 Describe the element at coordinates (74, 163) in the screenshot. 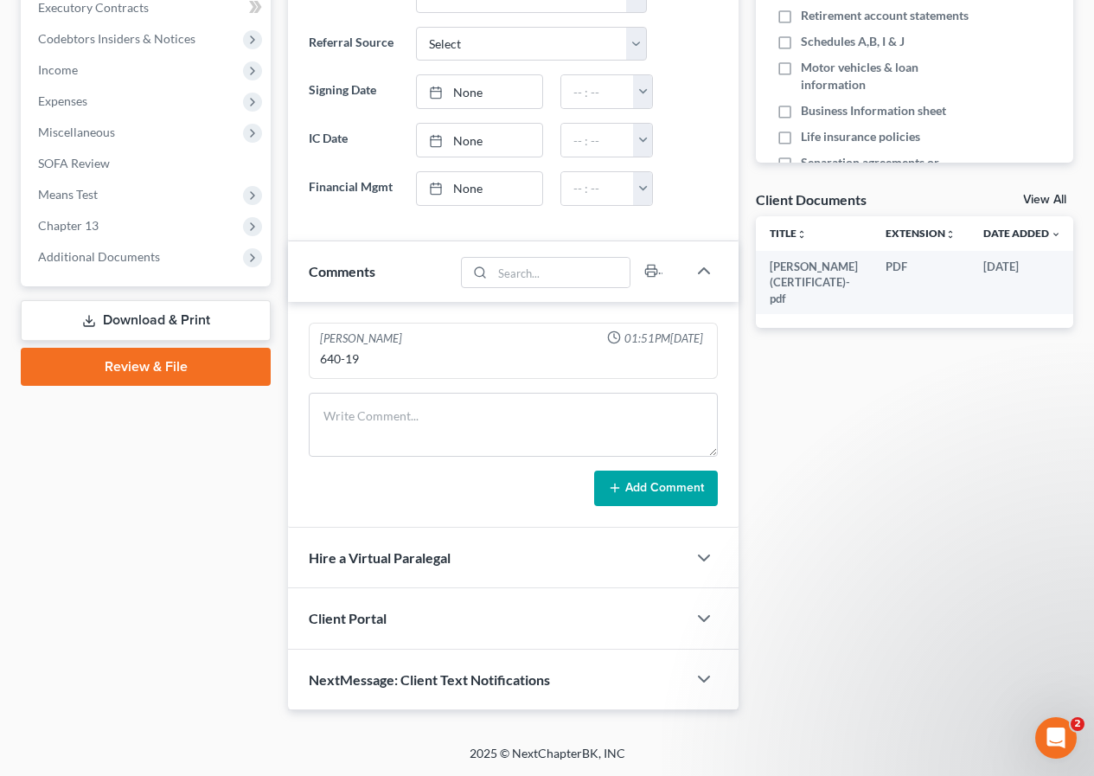

I see `span: SOFA Review` at that location.